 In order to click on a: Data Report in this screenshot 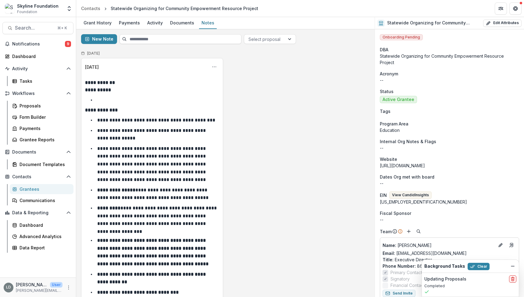, I will do `click(41, 247)`.